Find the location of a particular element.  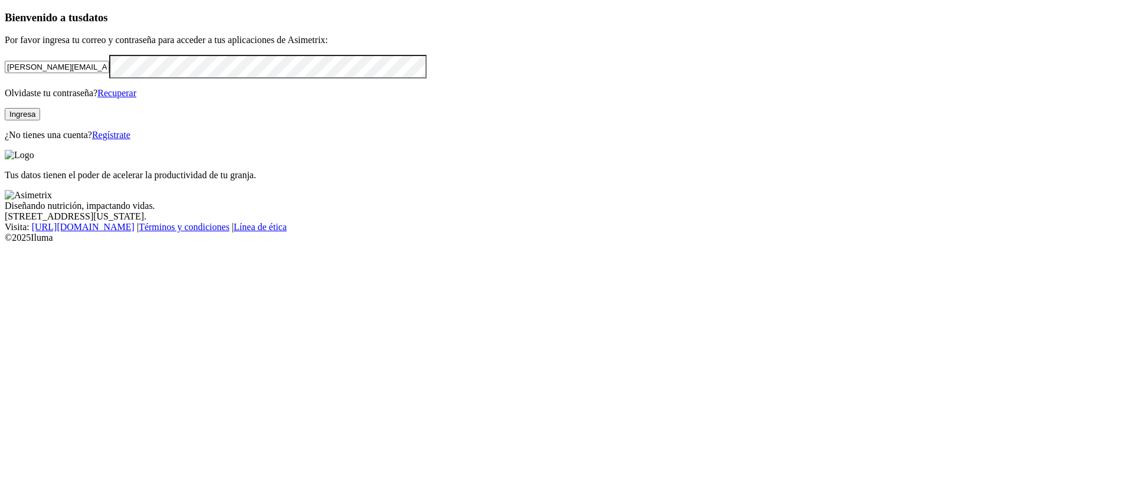

p: Olvidaste tu contraseña? is located at coordinates (567, 93).